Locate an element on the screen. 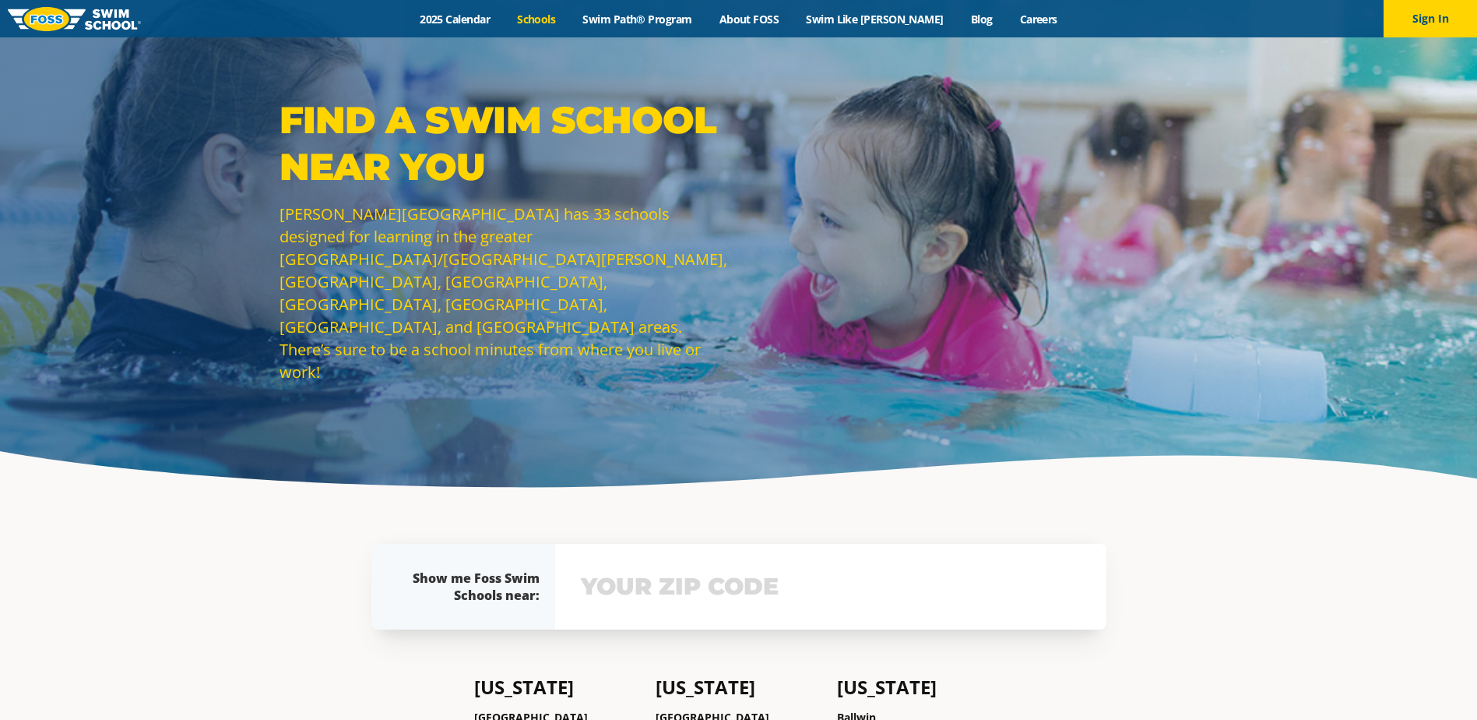 The width and height of the screenshot is (1477, 720). a: Careers is located at coordinates (1038, 19).